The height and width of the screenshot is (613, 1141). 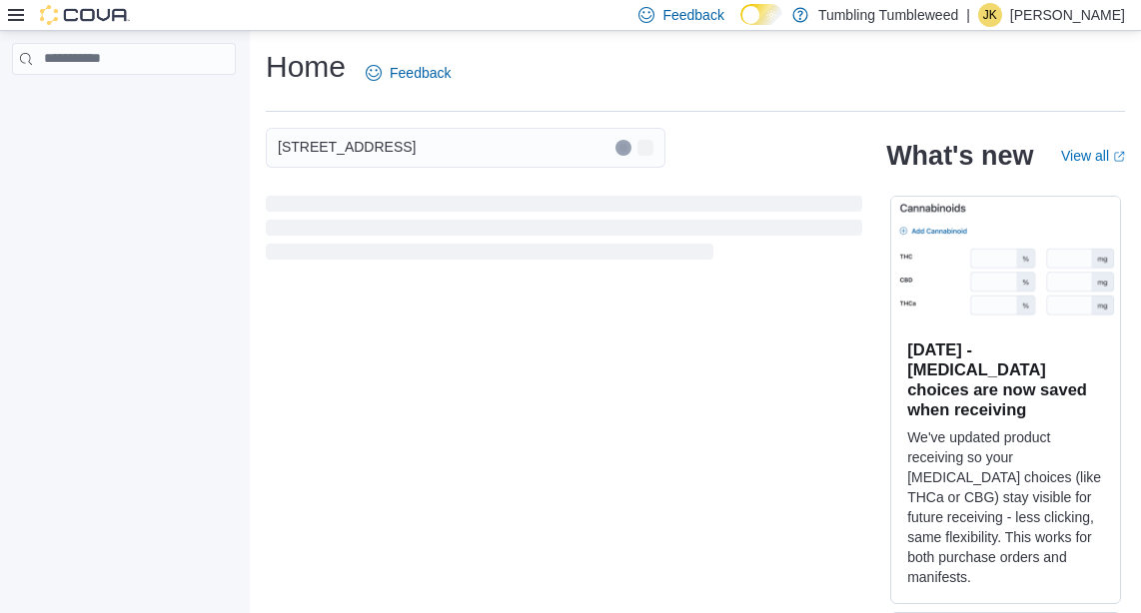 I want to click on p: Tumbling Tumbleweed, so click(x=888, y=15).